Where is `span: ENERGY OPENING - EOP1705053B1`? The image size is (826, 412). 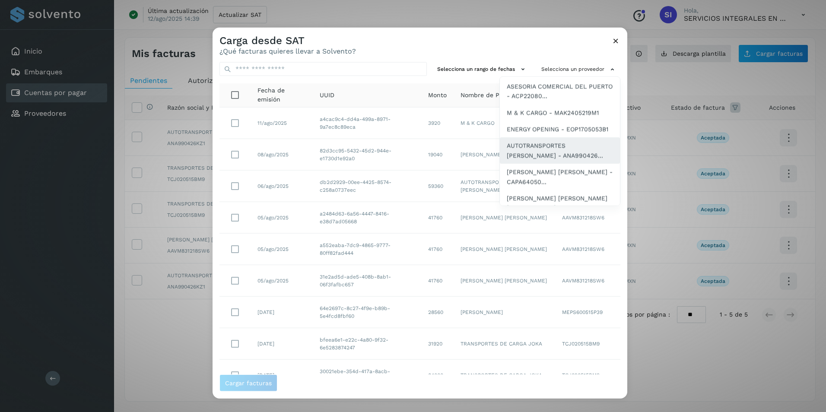
span: ENERGY OPENING - EOP1705053B1 is located at coordinates (557, 129).